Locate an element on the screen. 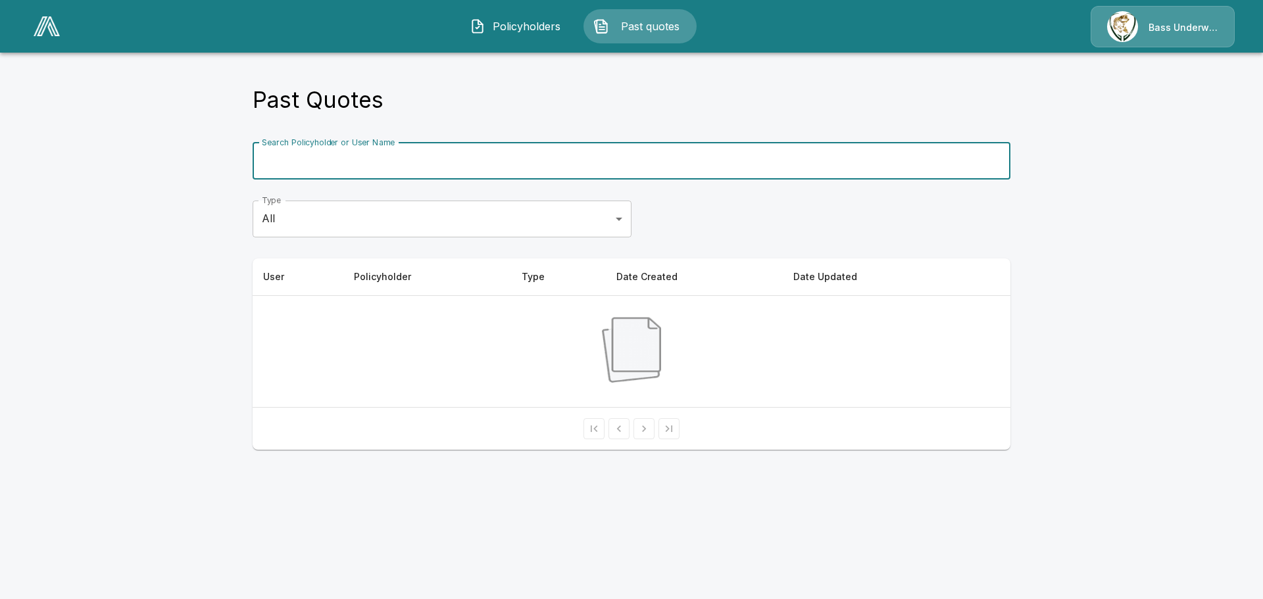  div: All is located at coordinates (442, 219).